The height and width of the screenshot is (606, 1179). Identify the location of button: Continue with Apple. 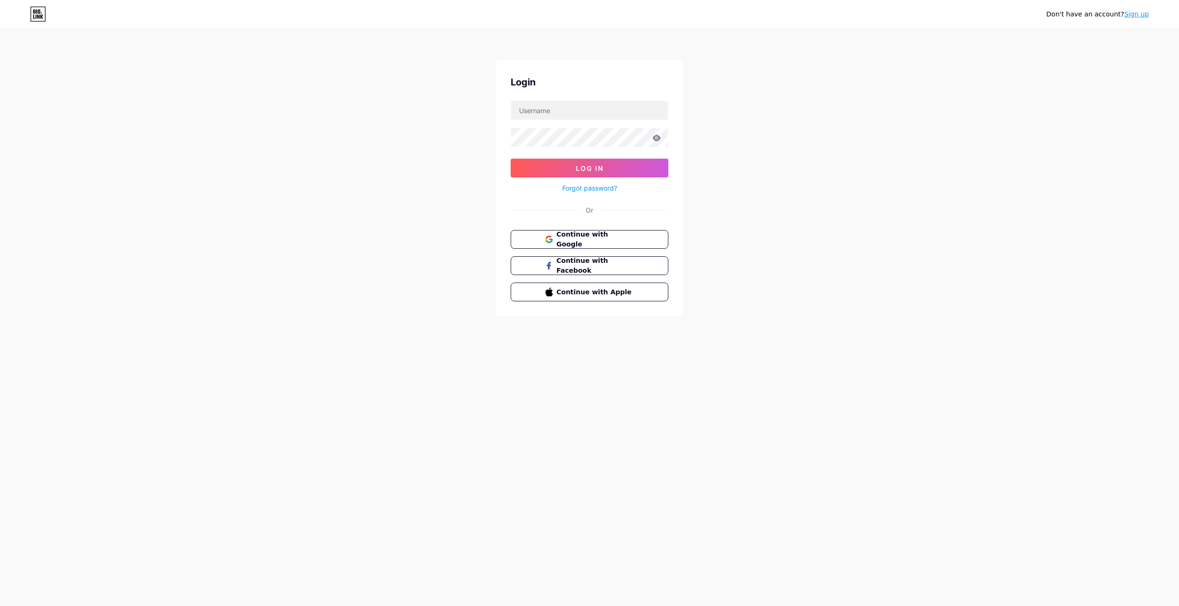
(590, 292).